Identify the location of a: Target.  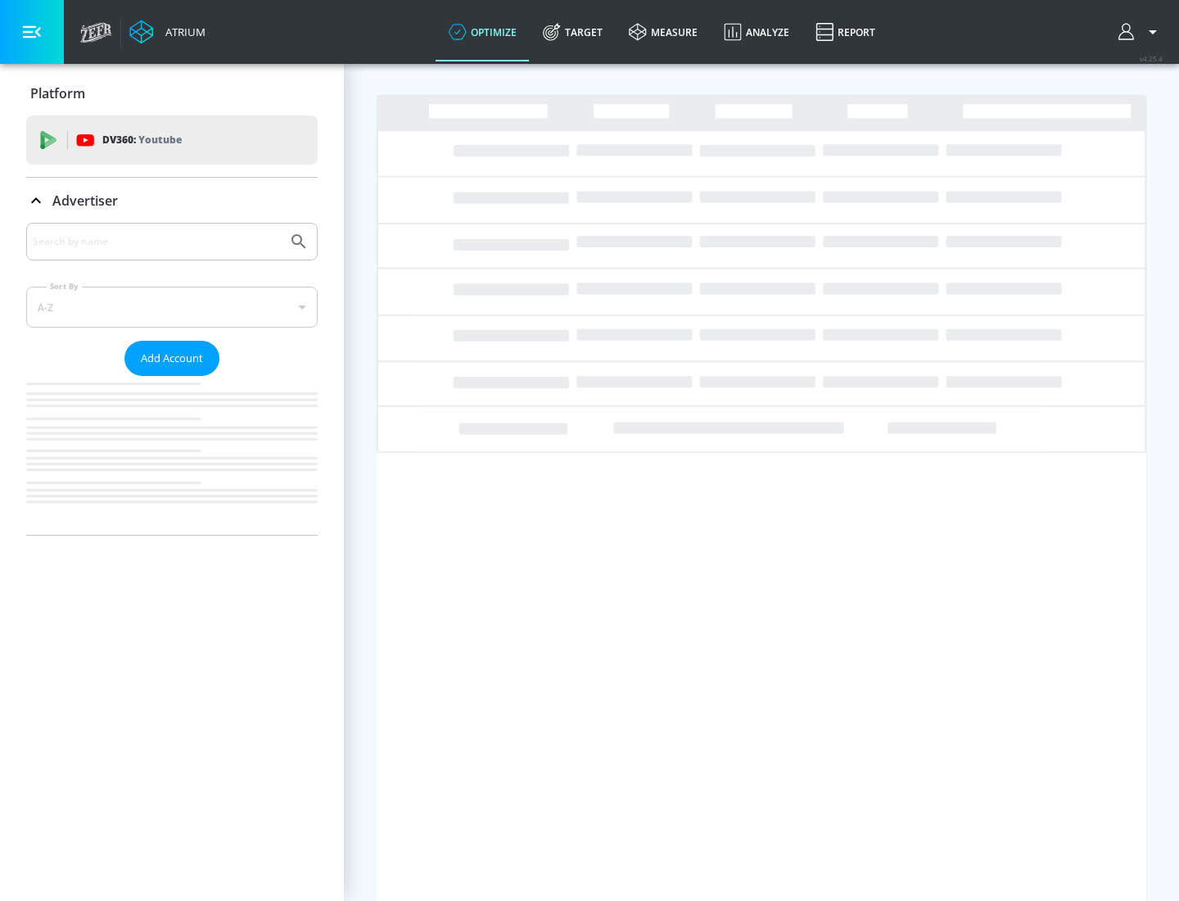
(572, 32).